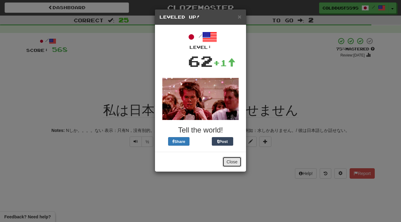 The width and height of the screenshot is (401, 222). Describe the element at coordinates (179, 141) in the screenshot. I see `button: Share` at that location.